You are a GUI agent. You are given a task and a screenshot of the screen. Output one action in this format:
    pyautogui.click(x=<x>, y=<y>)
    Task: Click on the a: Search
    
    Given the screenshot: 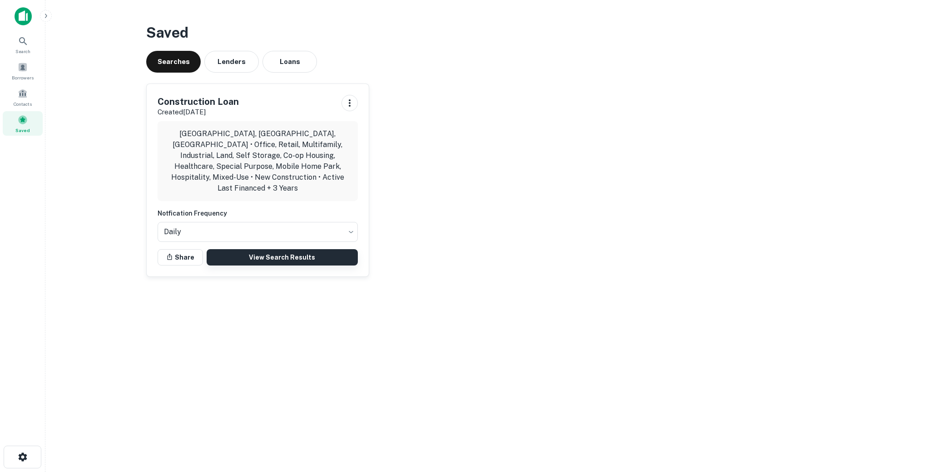 What is the action you would take?
    pyautogui.click(x=23, y=44)
    